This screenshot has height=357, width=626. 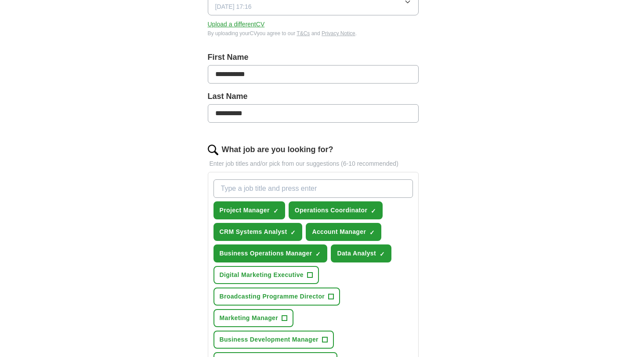 What do you see at coordinates (245, 210) in the screenshot?
I see `span: Project Manager` at bounding box center [245, 210].